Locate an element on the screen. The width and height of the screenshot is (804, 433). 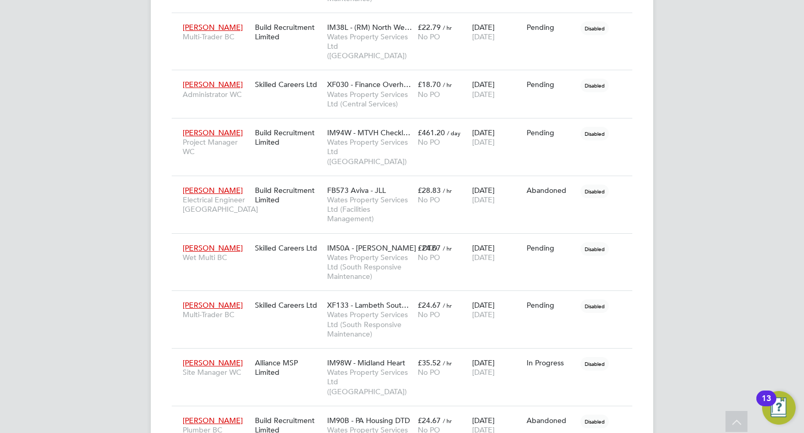
span: FB573 Aviva - JLL is located at coordinates (357, 190).